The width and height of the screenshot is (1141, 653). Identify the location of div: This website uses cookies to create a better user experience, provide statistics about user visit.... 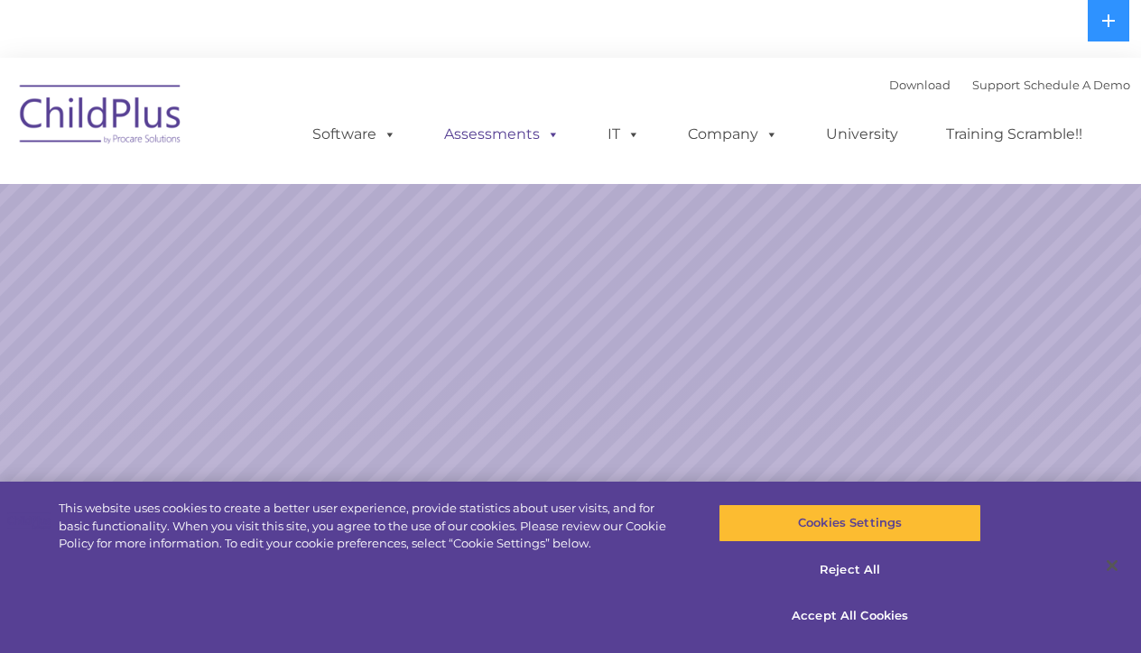
(371, 526).